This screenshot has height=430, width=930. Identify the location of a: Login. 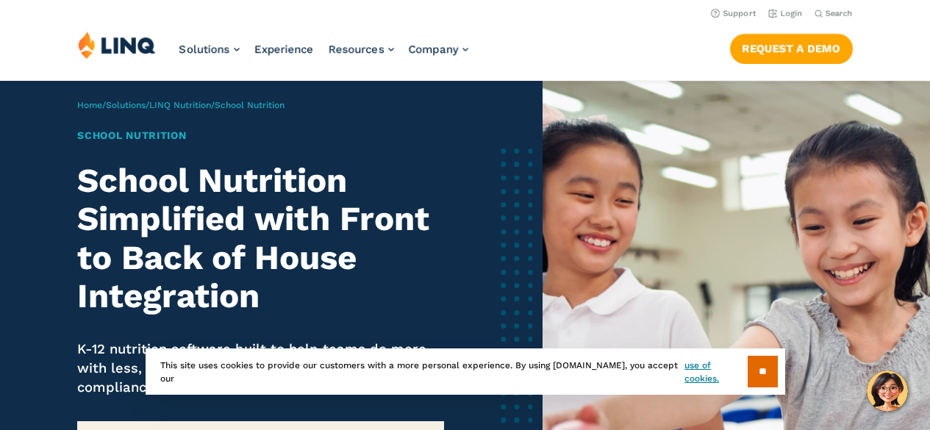
(785, 13).